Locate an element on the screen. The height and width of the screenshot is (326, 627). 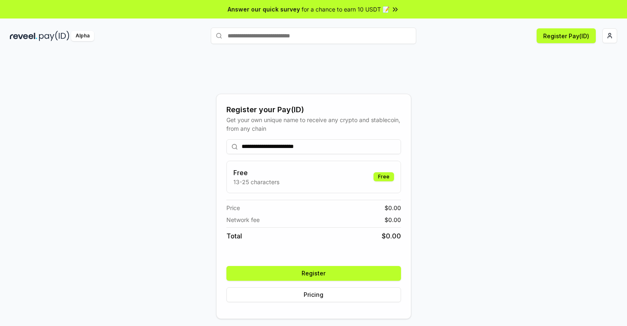
h3: Free is located at coordinates (256, 173).